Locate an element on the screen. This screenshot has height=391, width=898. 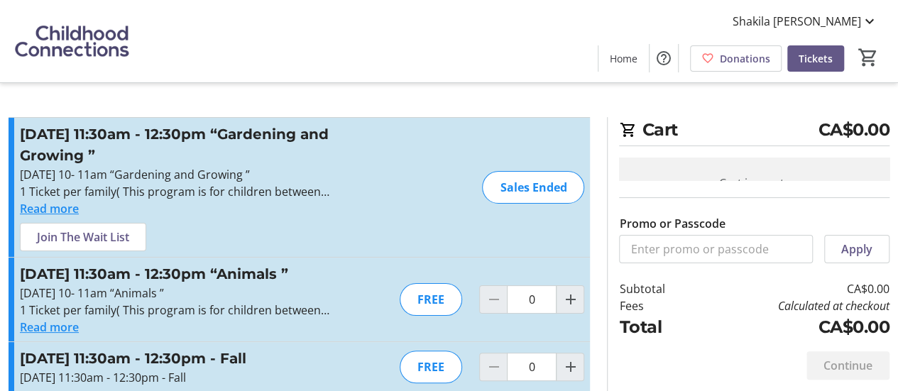
span: Join The Wait List is located at coordinates (83, 237).